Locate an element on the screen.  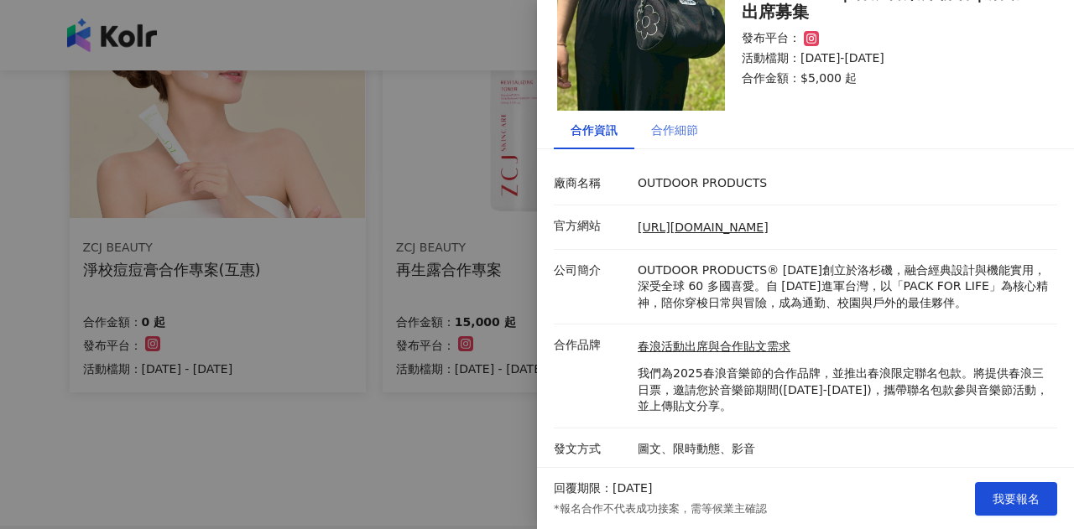
p: 官方網站 is located at coordinates (591, 226).